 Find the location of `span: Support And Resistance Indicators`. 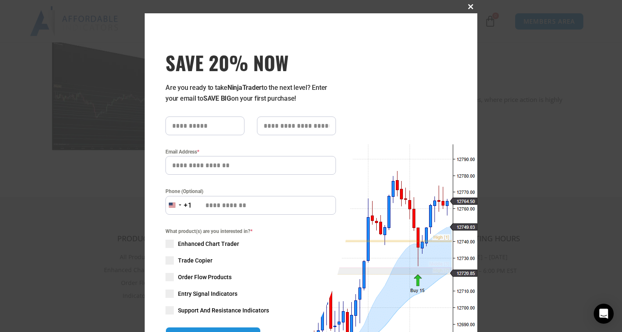

span: Support And Resistance Indicators is located at coordinates (223, 310).